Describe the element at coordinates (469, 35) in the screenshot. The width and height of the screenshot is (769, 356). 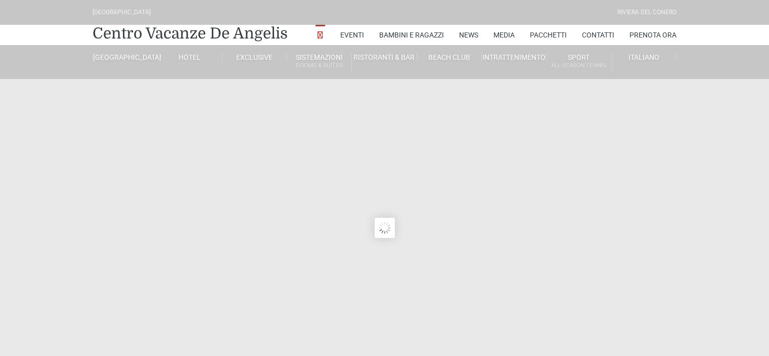
I see `a: News` at that location.